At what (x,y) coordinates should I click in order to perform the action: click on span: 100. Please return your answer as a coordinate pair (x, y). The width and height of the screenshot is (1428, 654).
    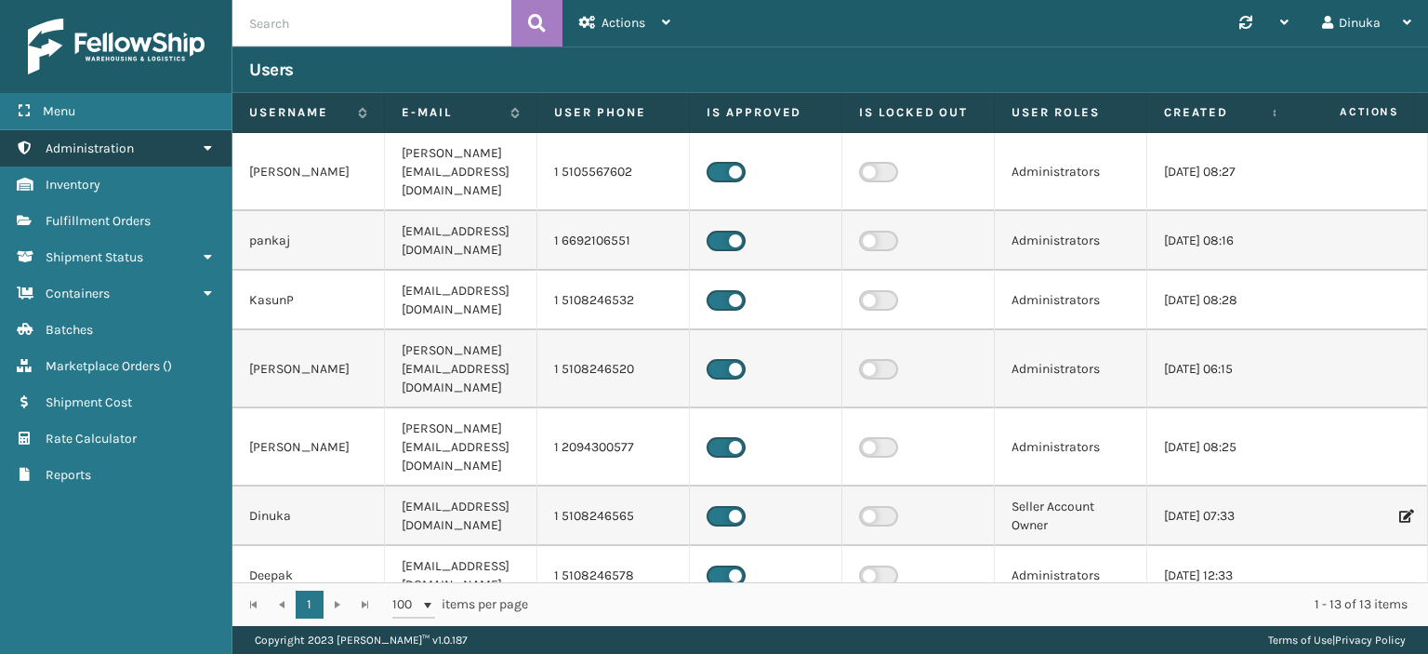
    Looking at the image, I should click on (406, 604).